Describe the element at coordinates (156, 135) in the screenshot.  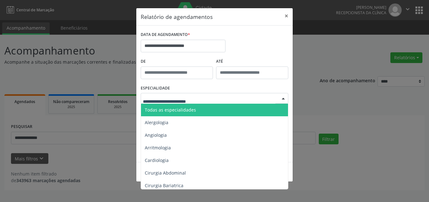
I see `span: Angiologia` at that location.